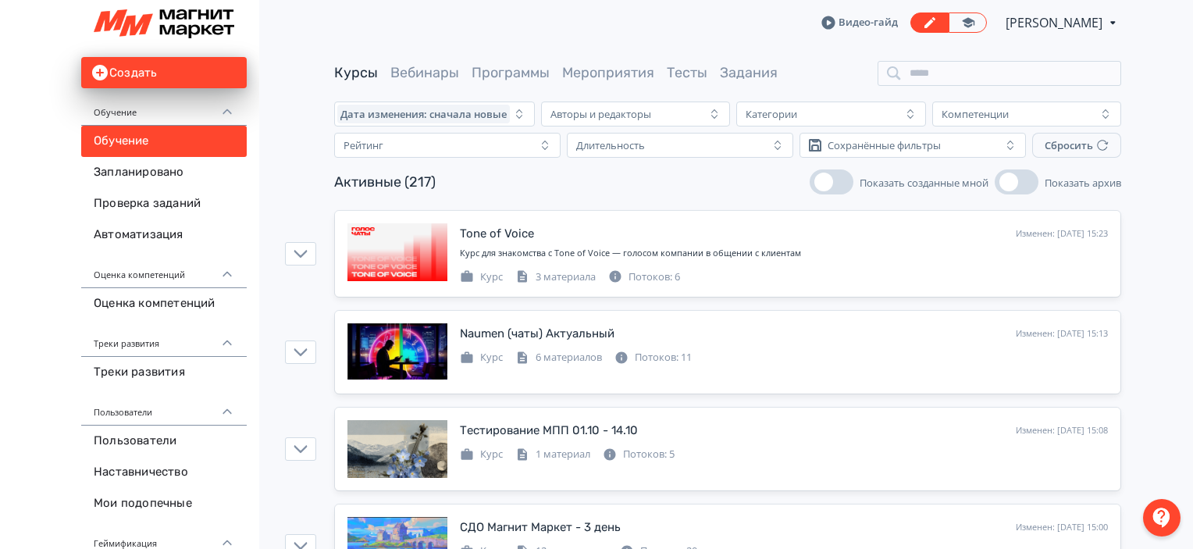 The height and width of the screenshot is (549, 1193). Describe the element at coordinates (608, 73) in the screenshot. I see `a: Мероприятия` at that location.